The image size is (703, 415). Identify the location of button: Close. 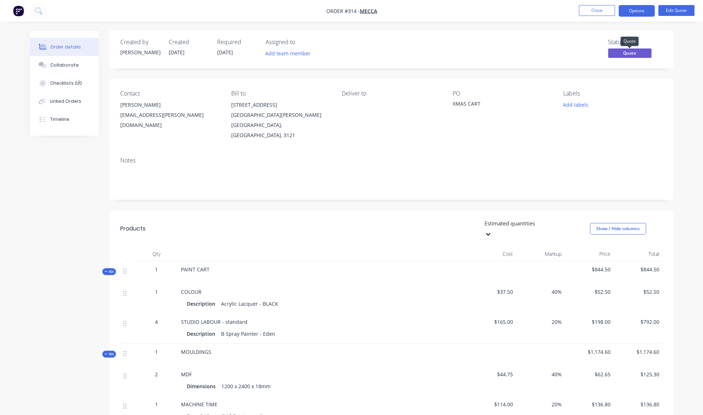
(597, 10).